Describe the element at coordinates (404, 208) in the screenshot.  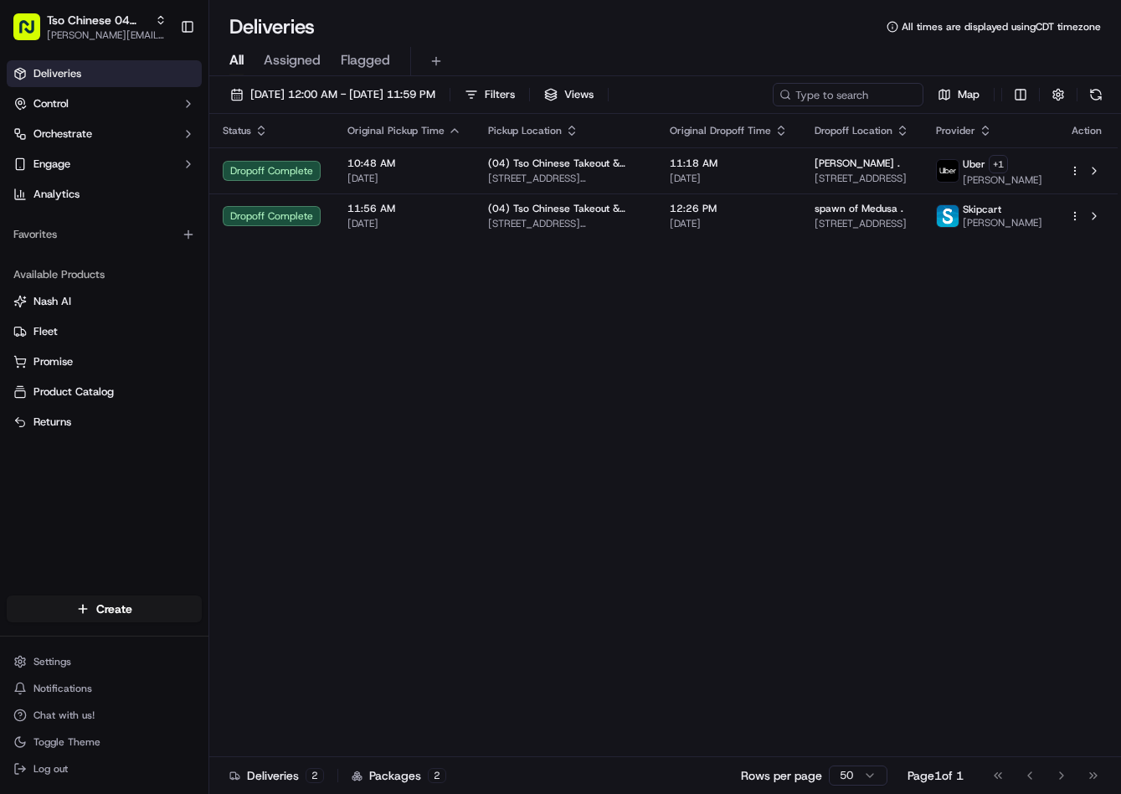
I see `span: 11:56 AM` at that location.